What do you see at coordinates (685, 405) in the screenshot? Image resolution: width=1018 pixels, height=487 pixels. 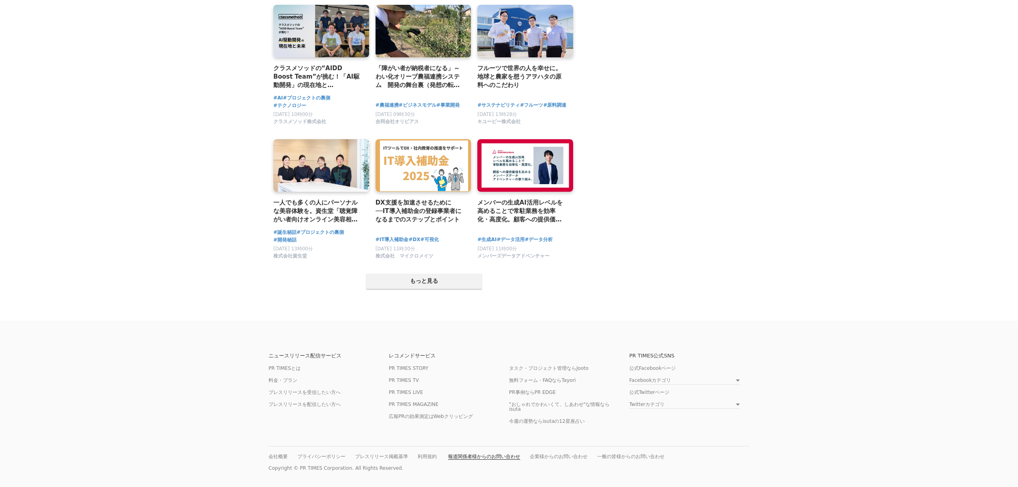 I see `a: Twitterカテゴリ` at bounding box center [685, 405].